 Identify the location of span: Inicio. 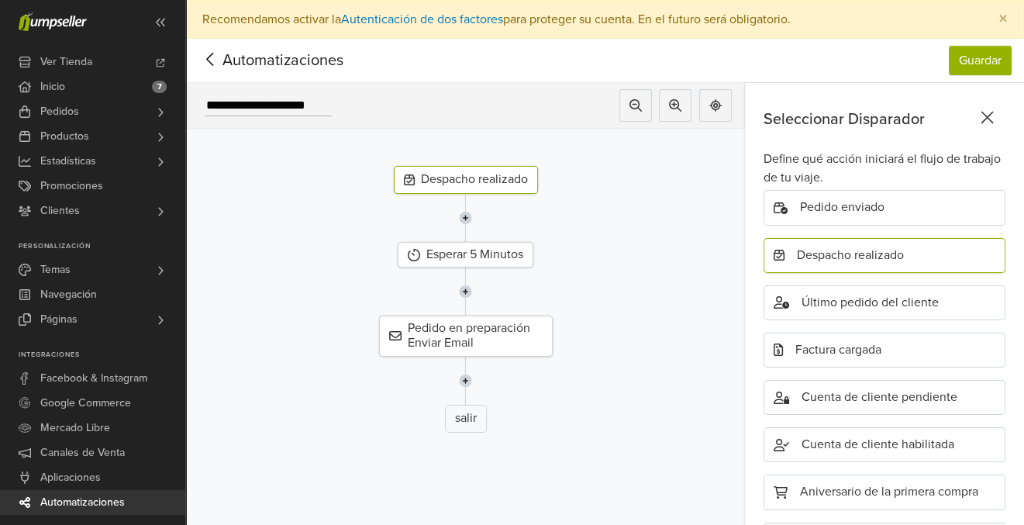
(53, 87).